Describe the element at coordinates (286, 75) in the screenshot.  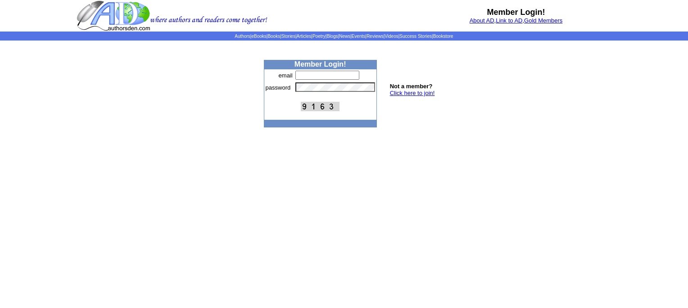
I see `font: email` at that location.